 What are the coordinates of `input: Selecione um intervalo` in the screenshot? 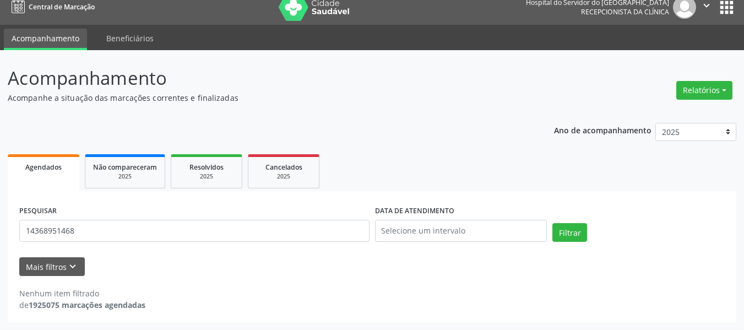 It's located at (461, 231).